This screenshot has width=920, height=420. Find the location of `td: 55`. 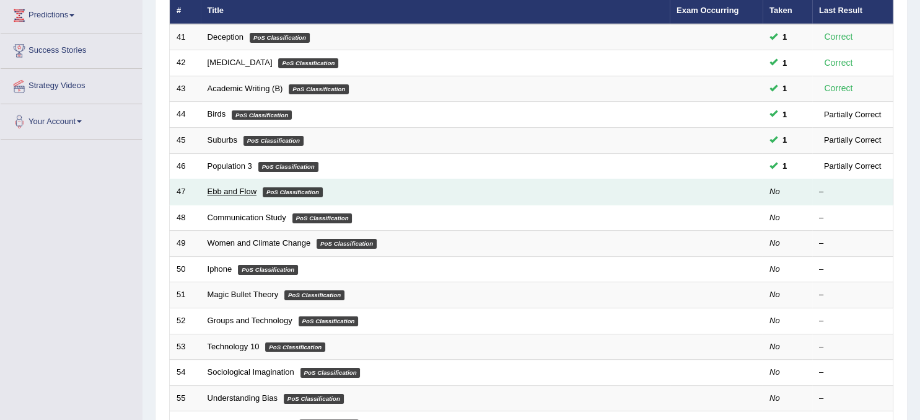

td: 55 is located at coordinates (185, 398).